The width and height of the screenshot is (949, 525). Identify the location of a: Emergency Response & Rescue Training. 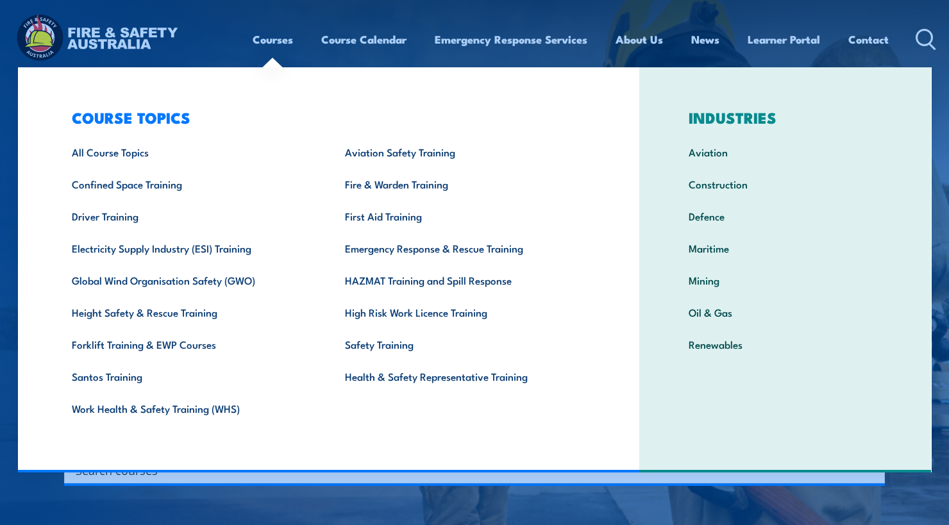
(462, 248).